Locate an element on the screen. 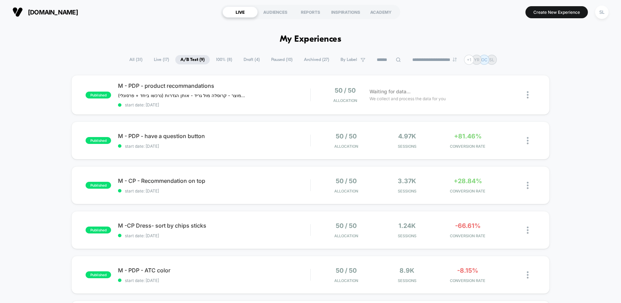  span: M - PDP - have a question button is located at coordinates (214, 136).